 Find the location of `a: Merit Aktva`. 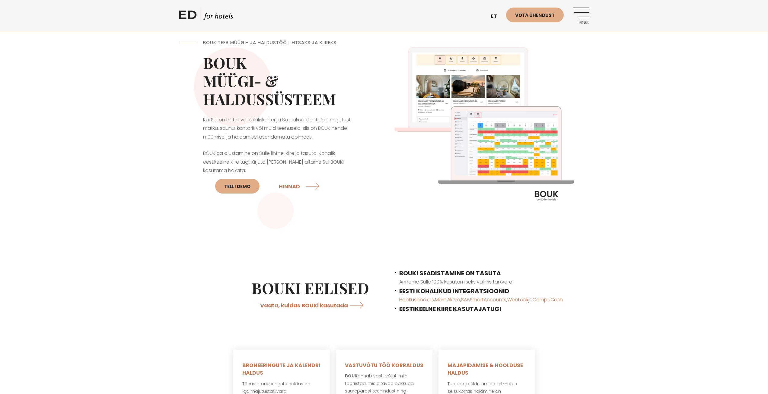

a: Merit Aktva is located at coordinates (447, 299).